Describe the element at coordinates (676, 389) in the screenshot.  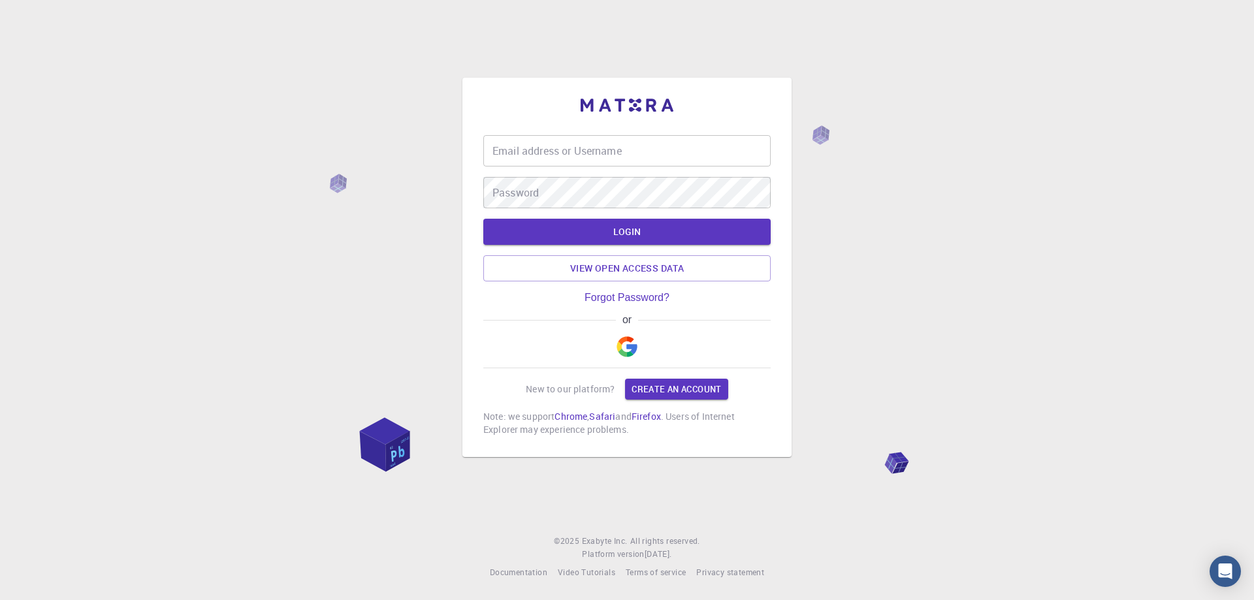
I see `a: Create an account` at that location.